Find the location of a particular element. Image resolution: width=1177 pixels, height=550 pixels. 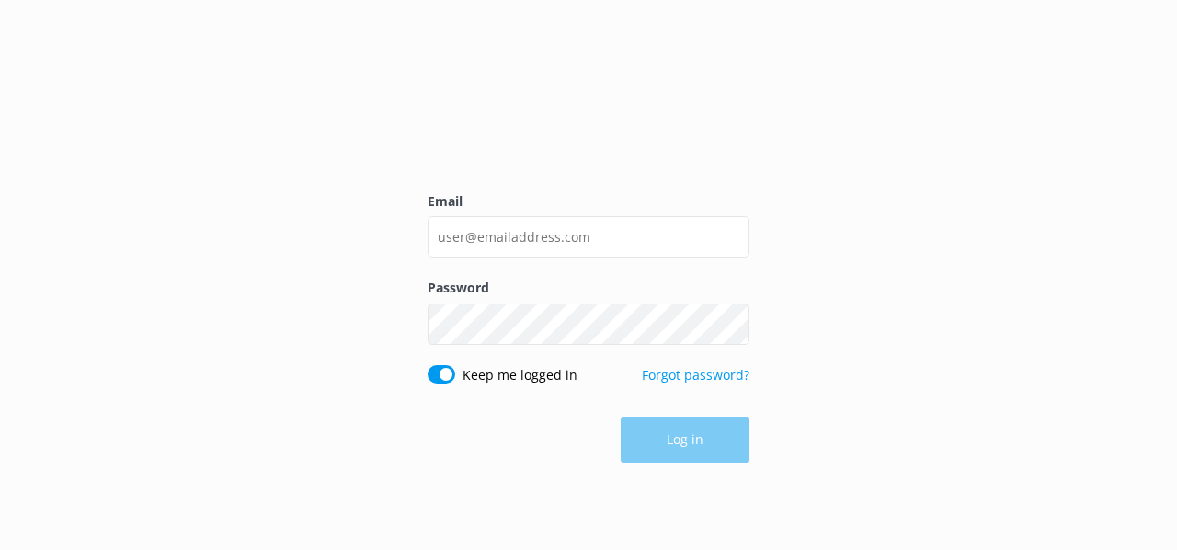

label: Keep me logged in is located at coordinates (520, 375).